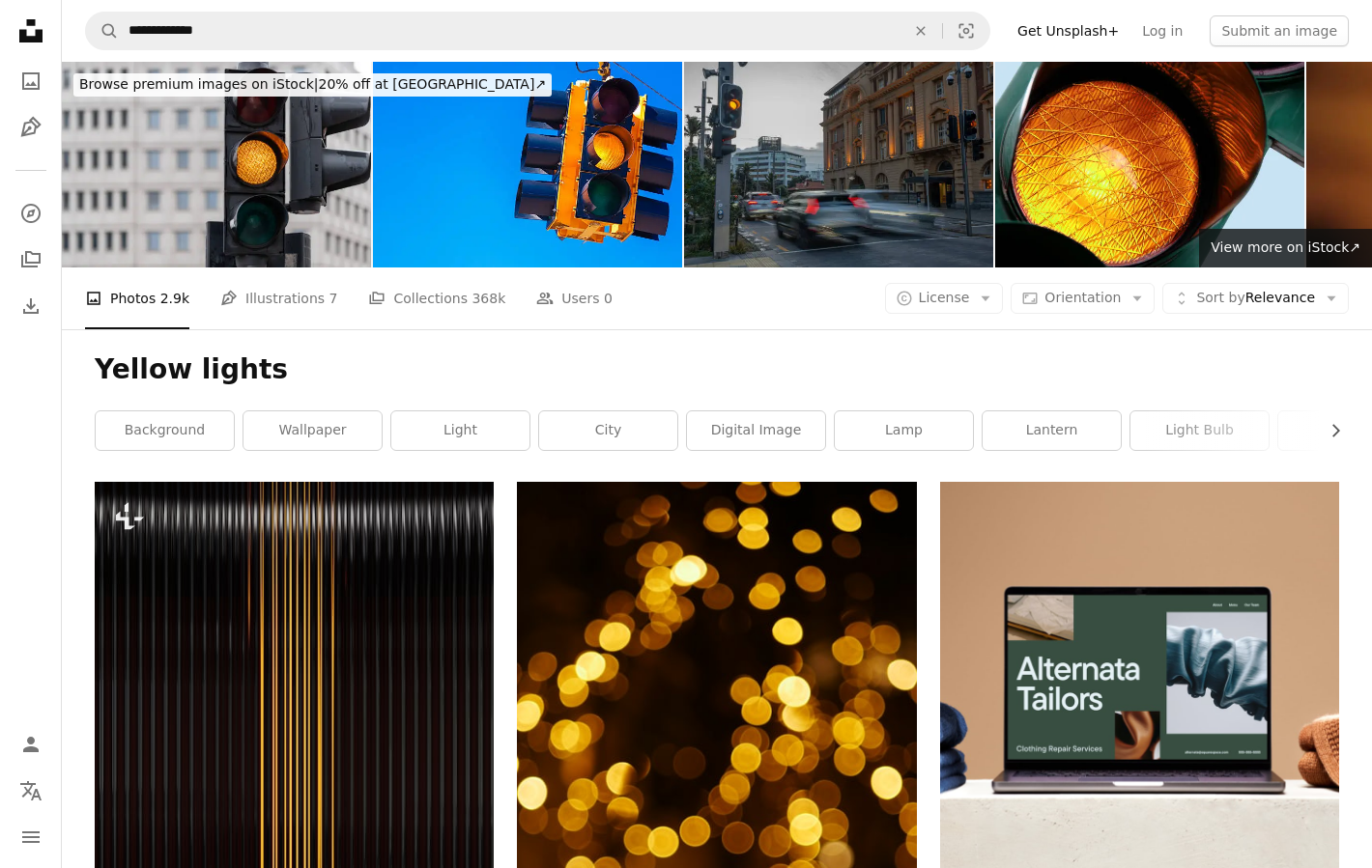  Describe the element at coordinates (1051, 431) in the screenshot. I see `a: lantern` at that location.